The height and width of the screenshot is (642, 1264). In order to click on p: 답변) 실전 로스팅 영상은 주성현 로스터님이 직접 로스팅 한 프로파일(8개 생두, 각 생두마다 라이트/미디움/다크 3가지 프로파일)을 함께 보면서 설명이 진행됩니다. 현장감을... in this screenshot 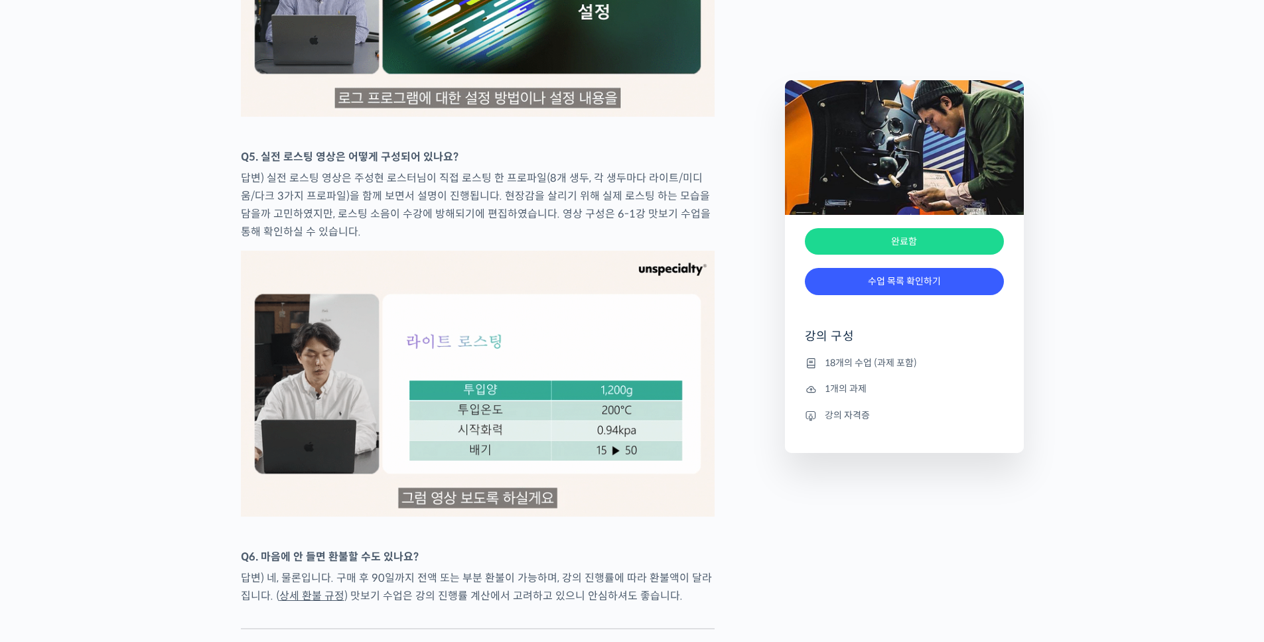, I will do `click(478, 205)`.